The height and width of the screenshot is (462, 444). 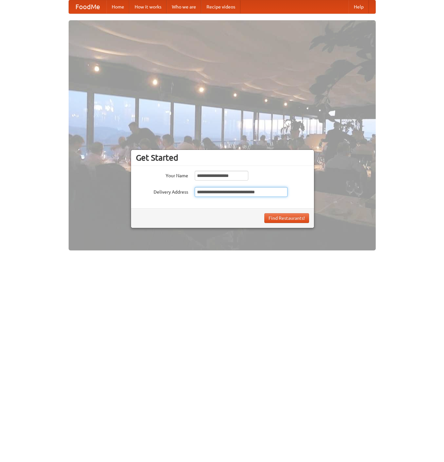 I want to click on a: FoodMe, so click(x=88, y=7).